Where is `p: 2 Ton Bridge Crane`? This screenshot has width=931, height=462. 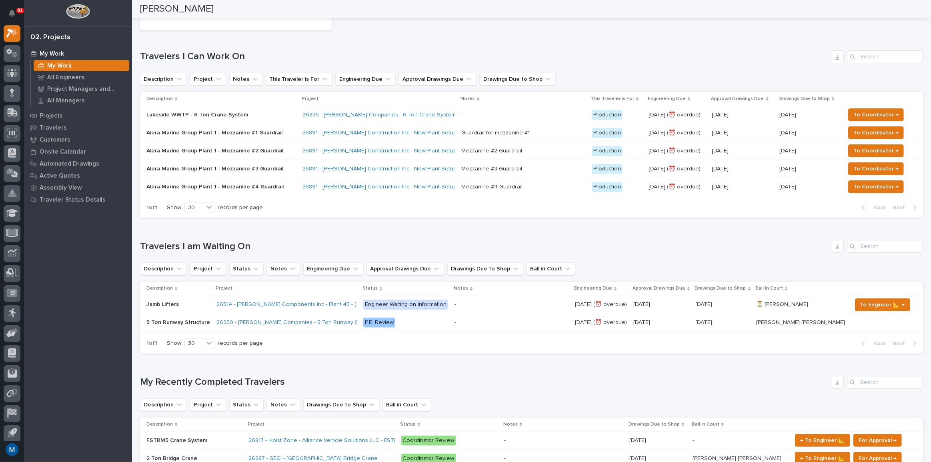
p: 2 Ton Bridge Crane is located at coordinates (172, 458).